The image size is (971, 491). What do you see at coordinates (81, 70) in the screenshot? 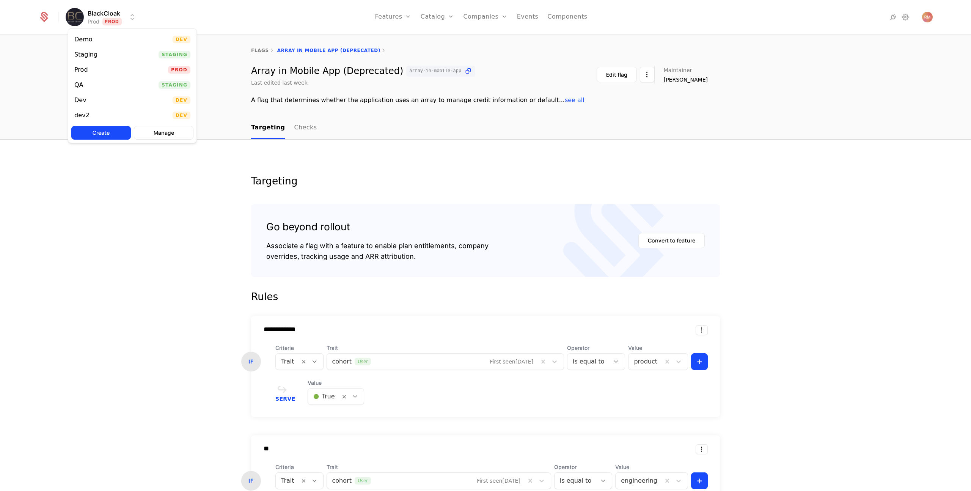
I see `div: Prod` at bounding box center [81, 70].